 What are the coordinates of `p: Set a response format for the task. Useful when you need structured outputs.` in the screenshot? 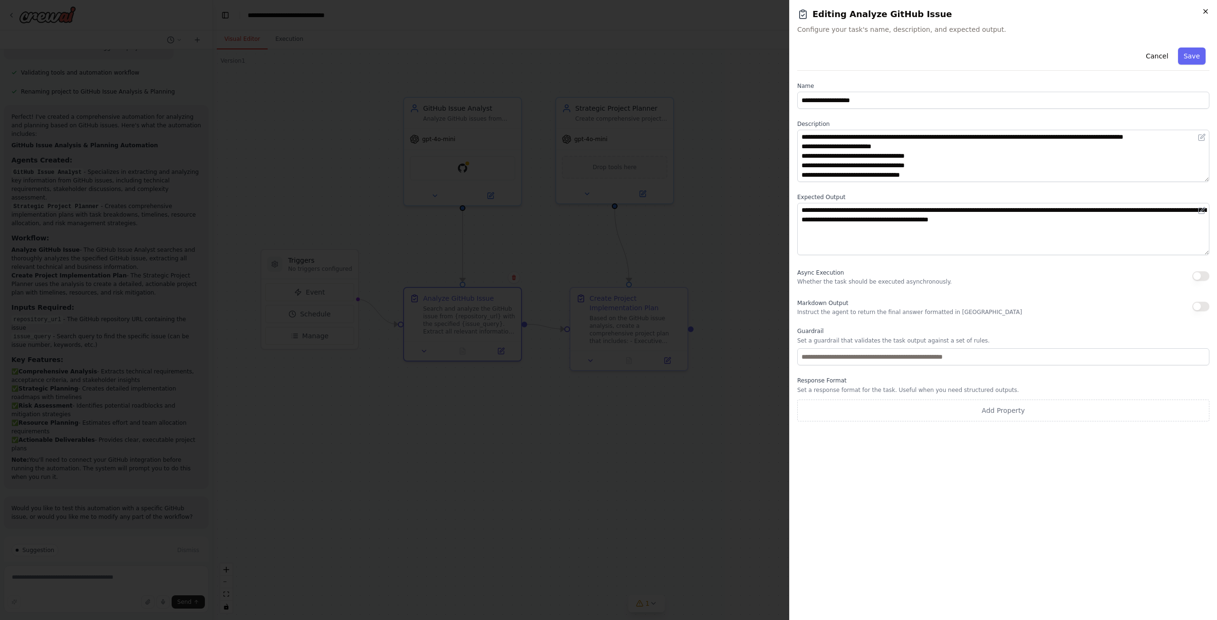 It's located at (1003, 390).